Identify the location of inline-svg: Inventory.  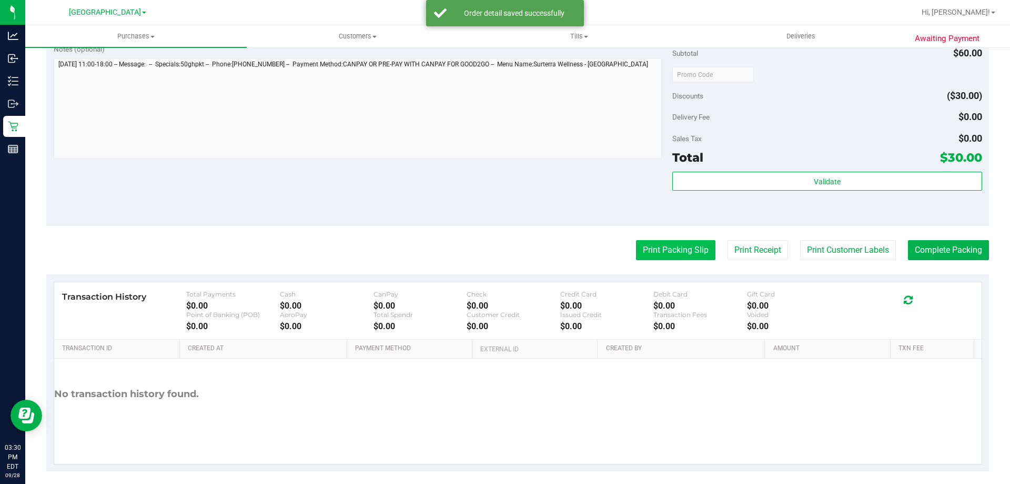
(13, 81).